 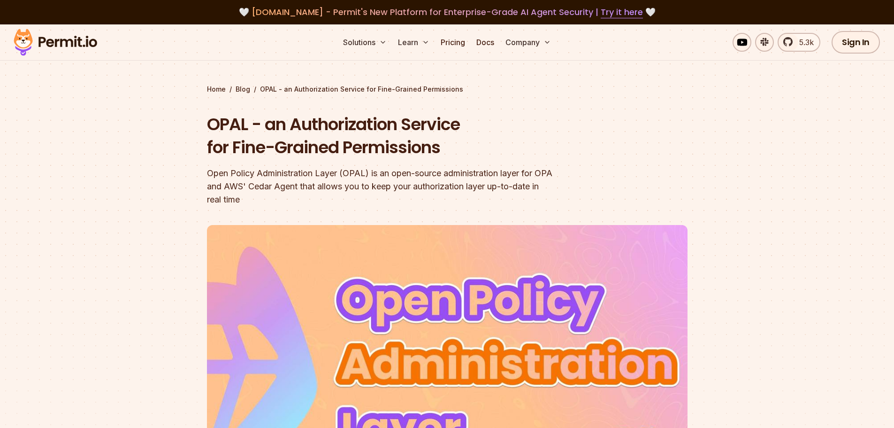 I want to click on h1: OPAL - an Authorization Service for Fine-Grained Permissions, so click(x=387, y=136).